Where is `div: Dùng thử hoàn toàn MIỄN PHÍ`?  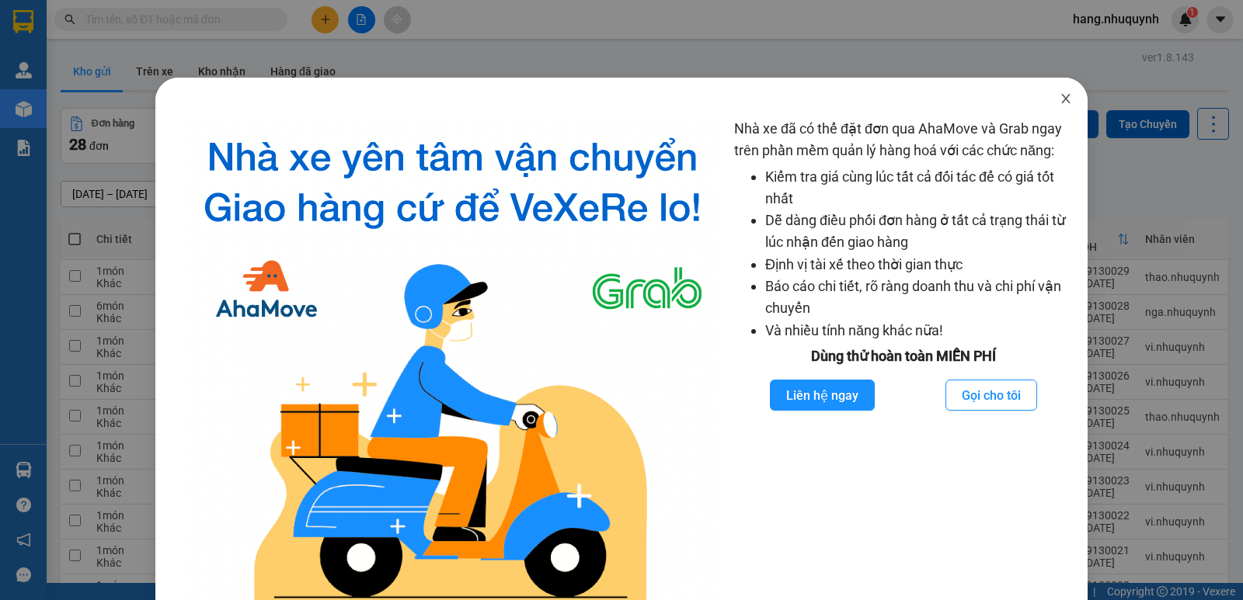
div: Dùng thử hoàn toàn MIỄN PHÍ is located at coordinates (903, 357).